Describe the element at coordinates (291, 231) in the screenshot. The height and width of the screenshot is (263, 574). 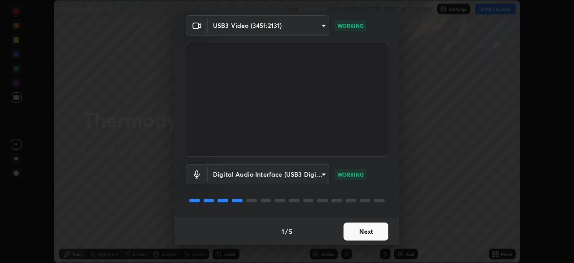
I see `h4: 5` at that location.